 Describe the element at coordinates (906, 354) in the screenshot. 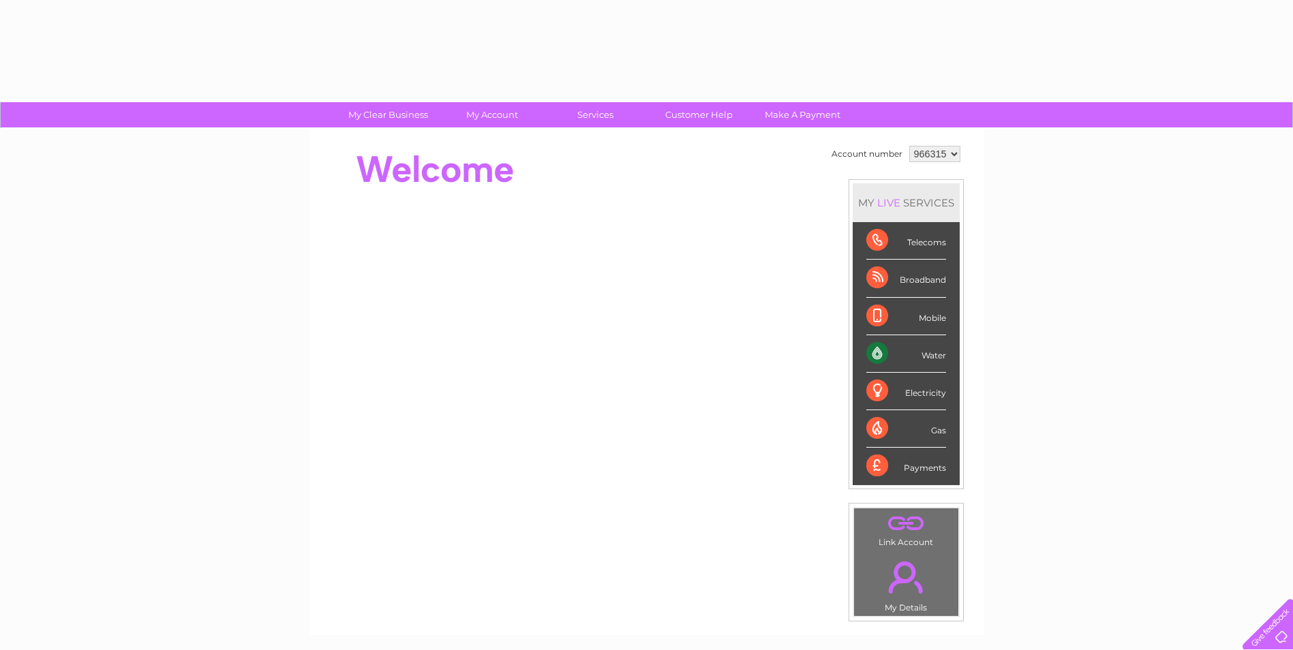

I see `div: Water` at that location.